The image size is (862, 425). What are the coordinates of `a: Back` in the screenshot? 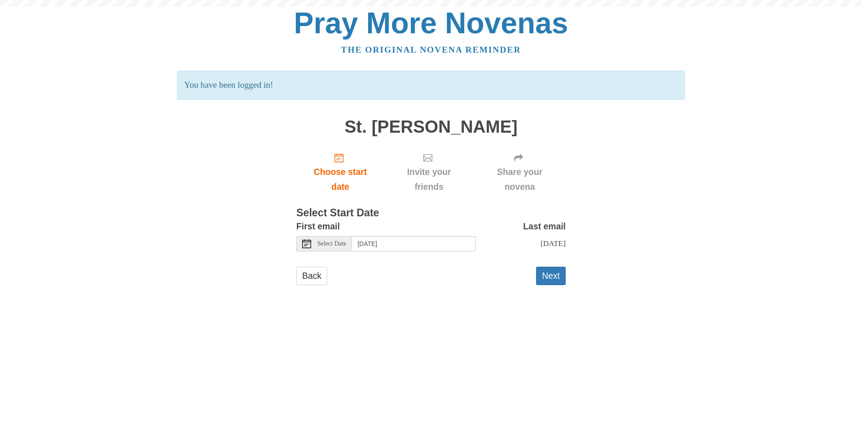 It's located at (312, 275).